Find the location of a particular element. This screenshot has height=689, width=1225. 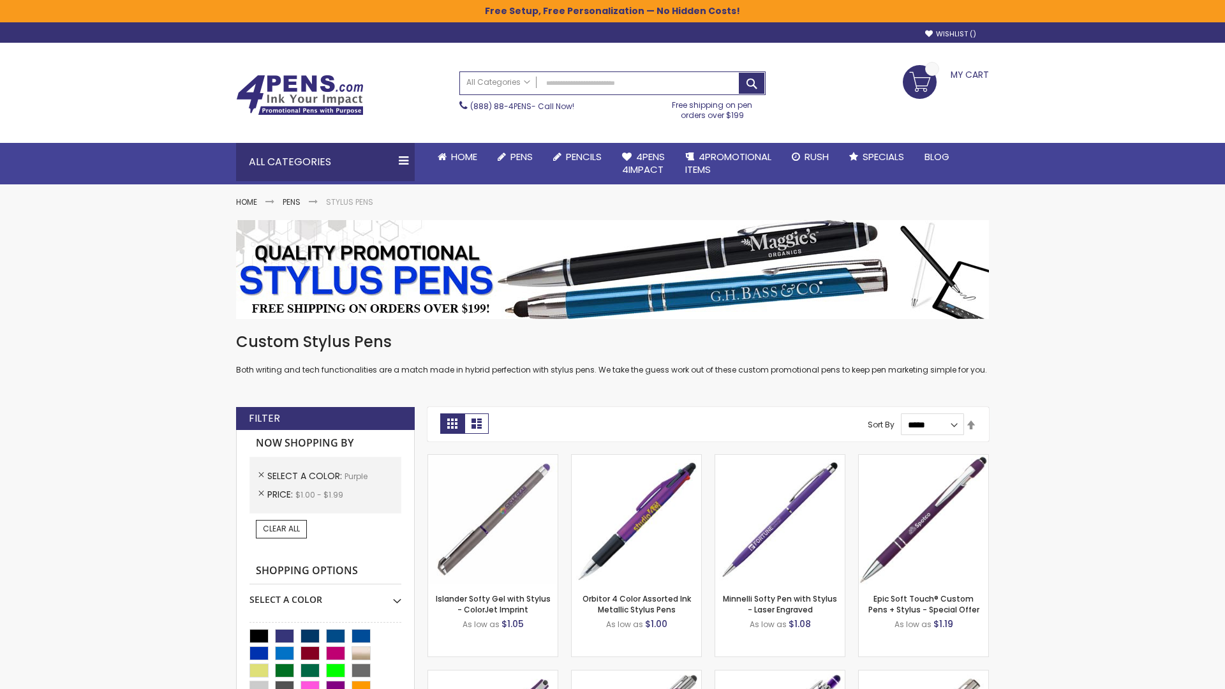

div: Both writing and tech functionalities are a match made in hybrid perfection with stylus pens. We ... is located at coordinates (612, 353).